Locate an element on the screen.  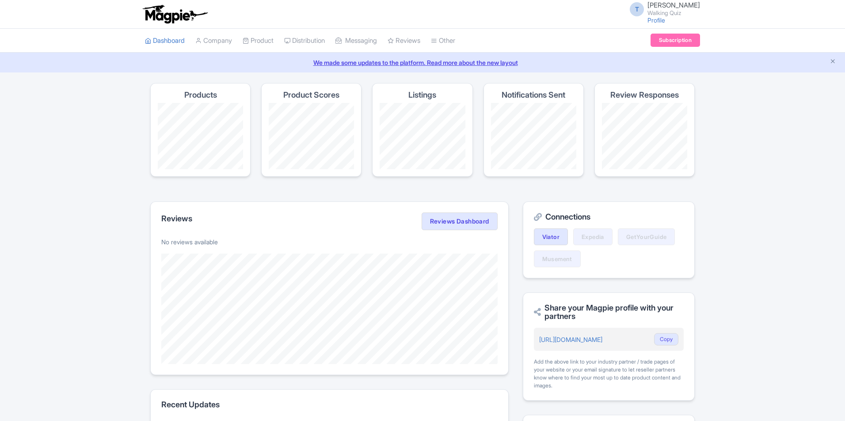
a: Viator is located at coordinates (550, 237).